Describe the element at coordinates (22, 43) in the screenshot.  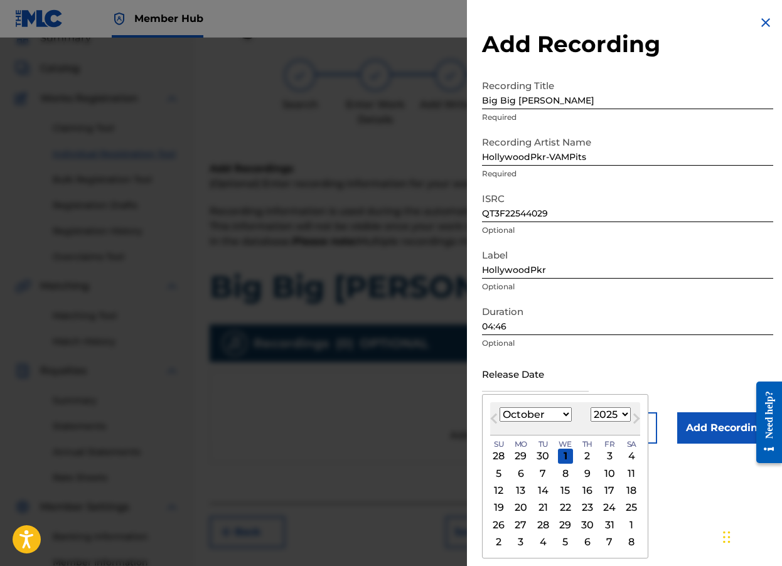
I see `div: Need help?` at that location.